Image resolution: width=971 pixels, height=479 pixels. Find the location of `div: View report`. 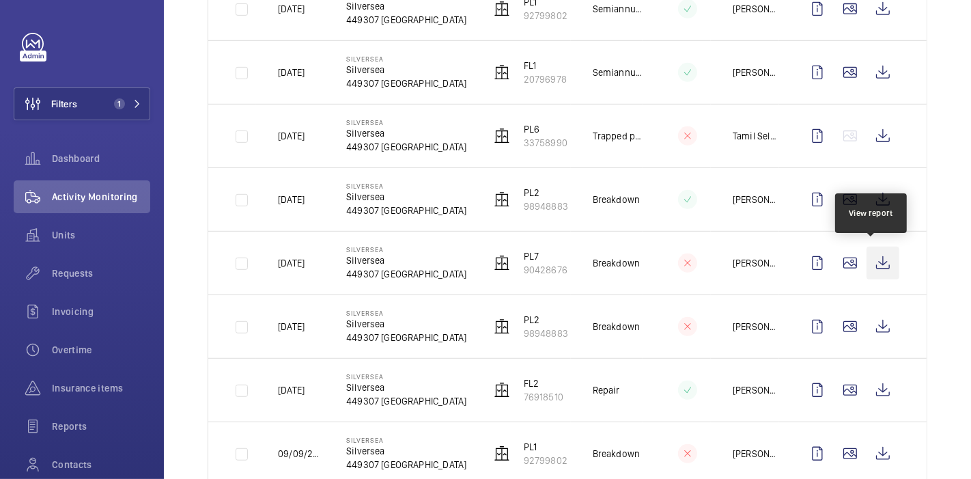

div: View report is located at coordinates (871, 213).